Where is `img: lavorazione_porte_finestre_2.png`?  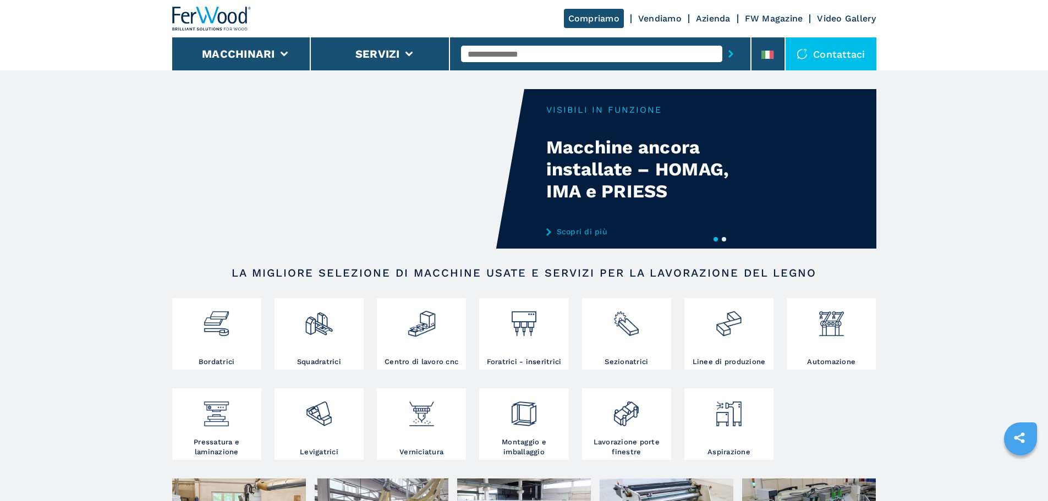
img: lavorazione_porte_finestre_2.png is located at coordinates (626, 410).